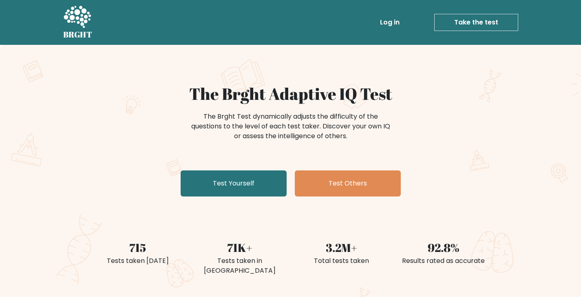 Image resolution: width=581 pixels, height=298 pixels. Describe the element at coordinates (342, 261) in the screenshot. I see `div: Total tests taken` at that location.